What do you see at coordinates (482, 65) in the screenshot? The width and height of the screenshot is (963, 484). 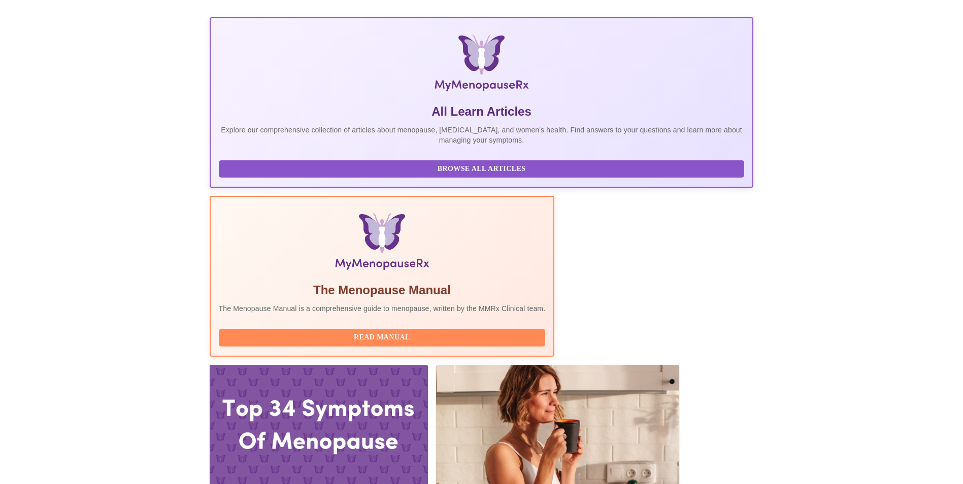 I see `img: MyMenopauseRx Logo` at bounding box center [482, 65].